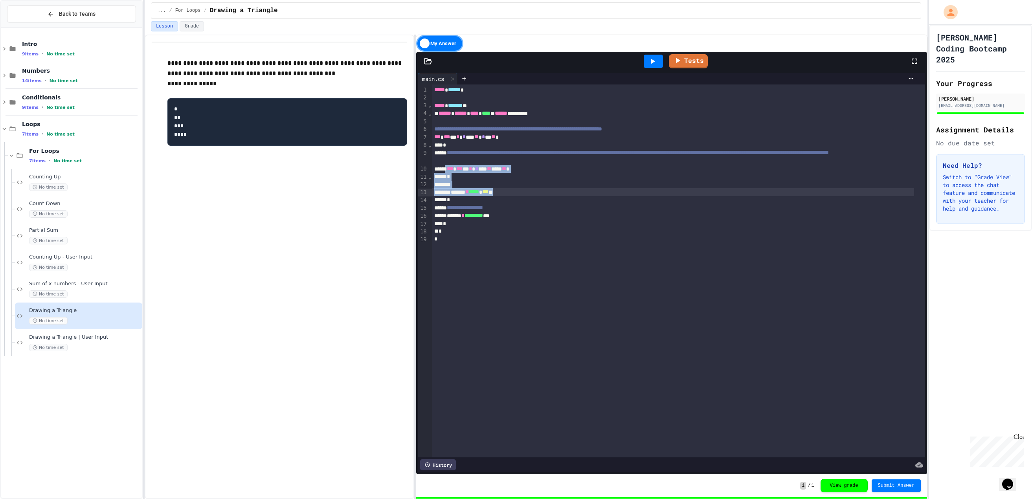 This screenshot has width=1032, height=499. What do you see at coordinates (897, 486) in the screenshot?
I see `button: Submit Answer` at bounding box center [897, 486].